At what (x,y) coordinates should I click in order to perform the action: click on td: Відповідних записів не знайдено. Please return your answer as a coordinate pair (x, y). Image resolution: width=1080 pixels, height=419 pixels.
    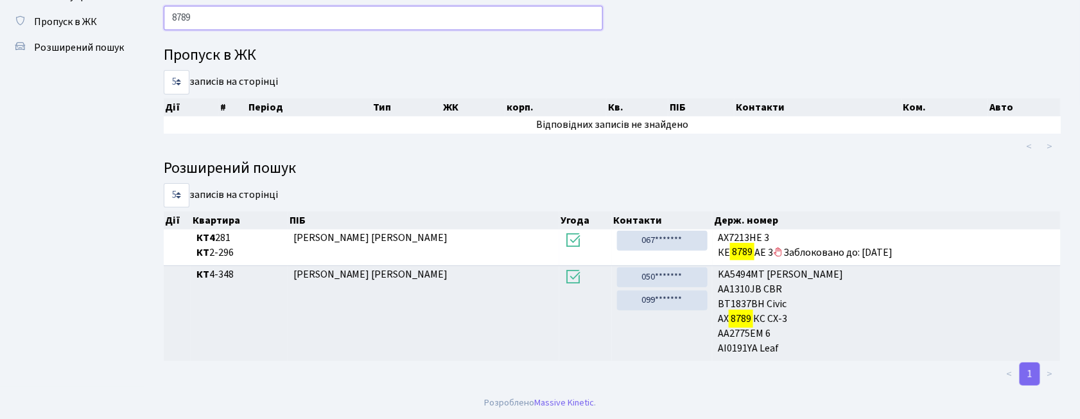
    Looking at the image, I should click on (612, 125).